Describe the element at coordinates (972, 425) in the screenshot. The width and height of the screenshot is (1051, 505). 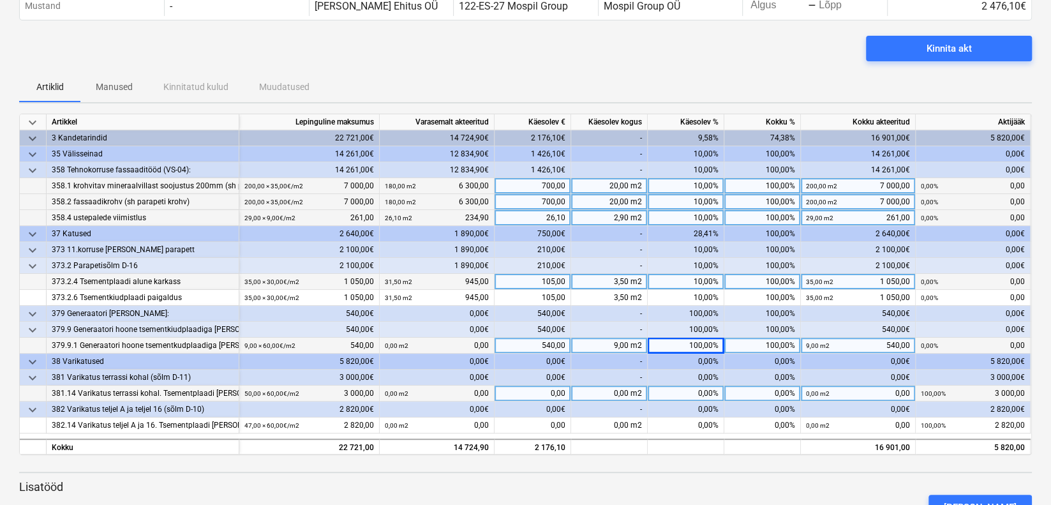
I see `div: 2 820,00` at that location.